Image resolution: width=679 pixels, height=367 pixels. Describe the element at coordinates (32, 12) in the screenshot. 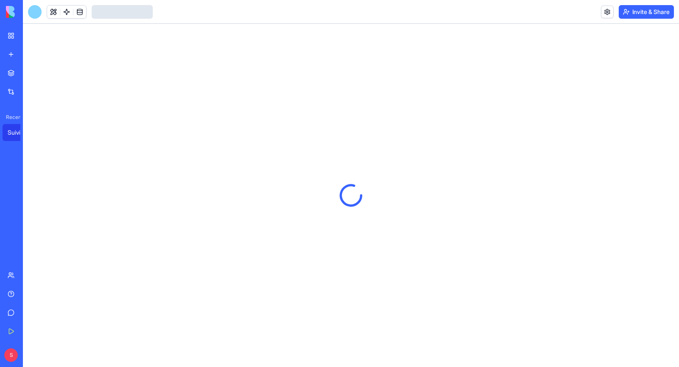

I see `img: logo` at that location.